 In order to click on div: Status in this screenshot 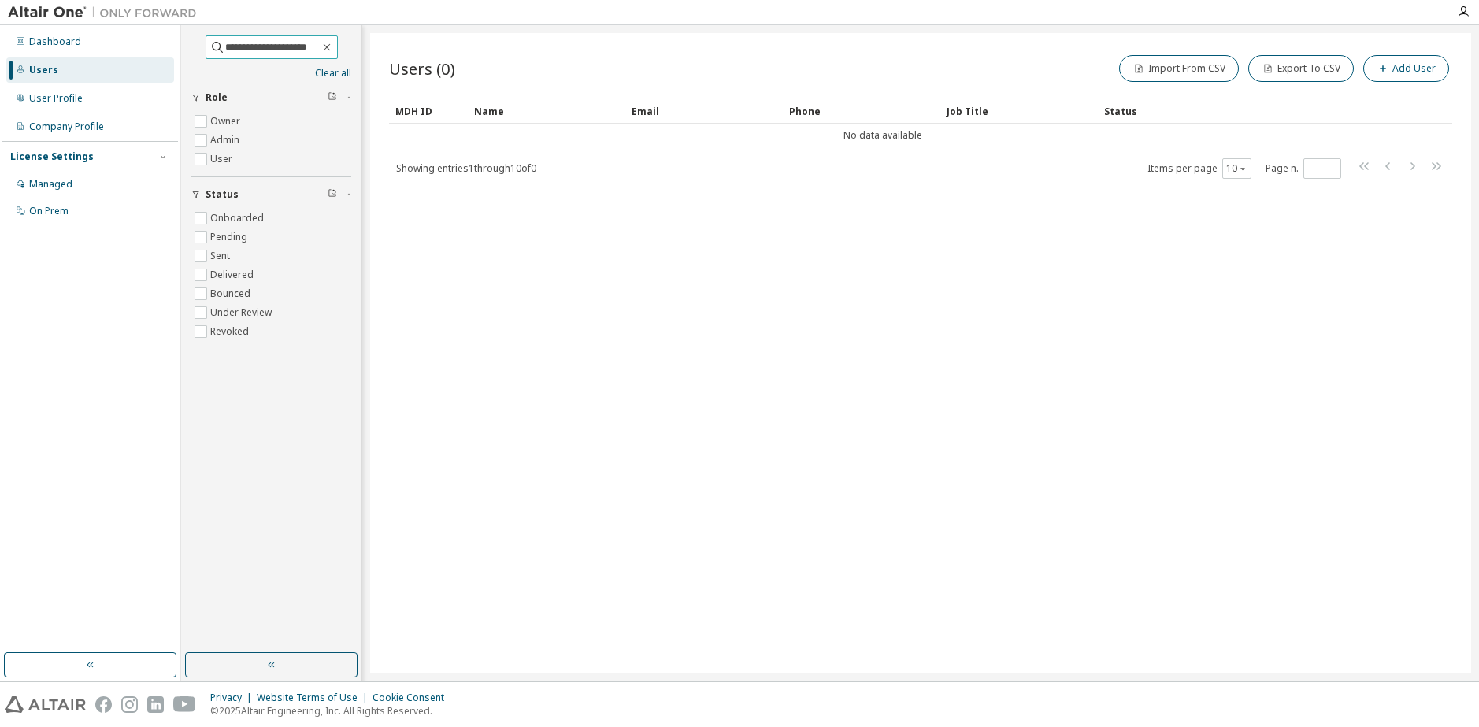, I will do `click(1237, 111)`.